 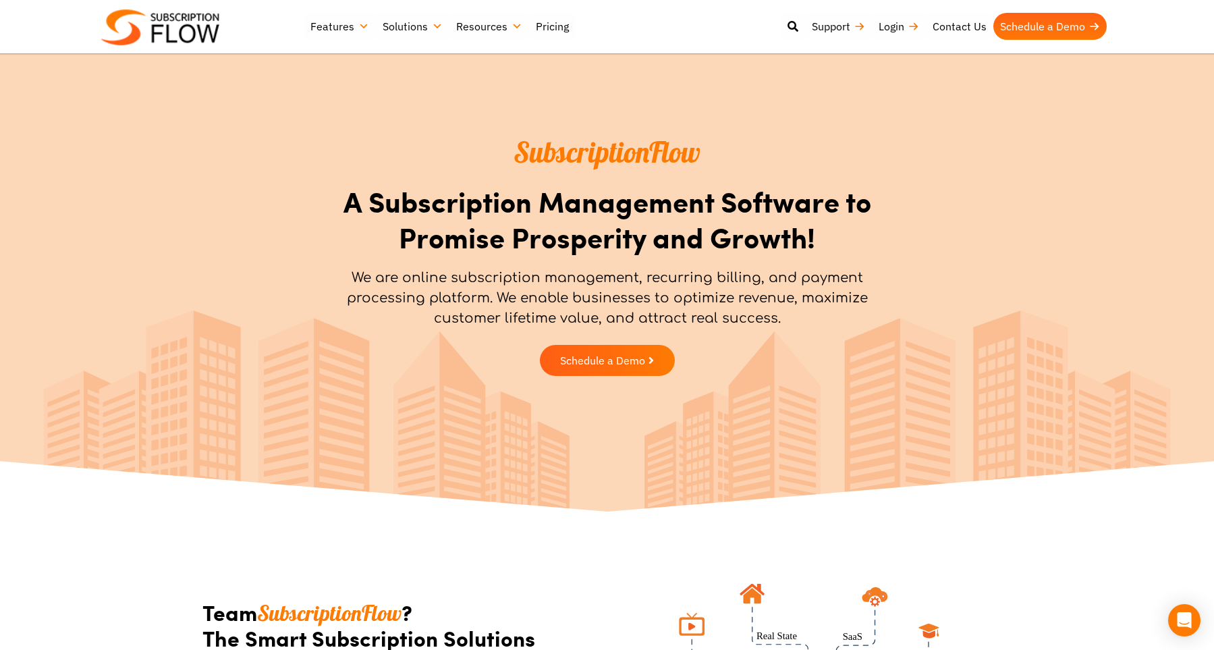 I want to click on h1: A Subscription Management Software to Promise Prosperity and Growth!, so click(x=607, y=219).